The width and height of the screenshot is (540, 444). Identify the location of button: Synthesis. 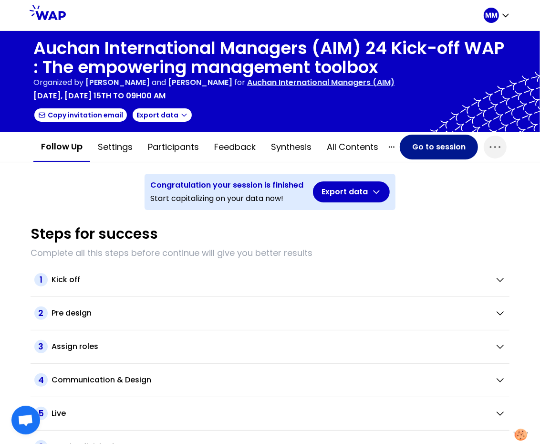
(291, 147).